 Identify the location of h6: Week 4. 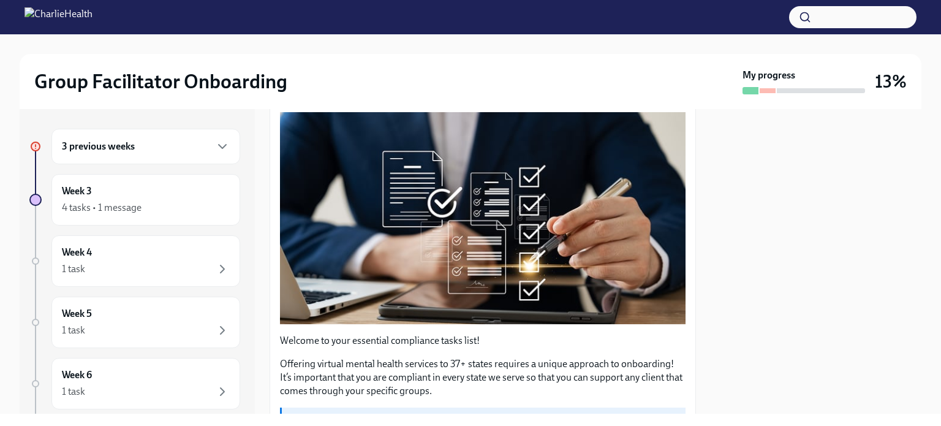
(77, 252).